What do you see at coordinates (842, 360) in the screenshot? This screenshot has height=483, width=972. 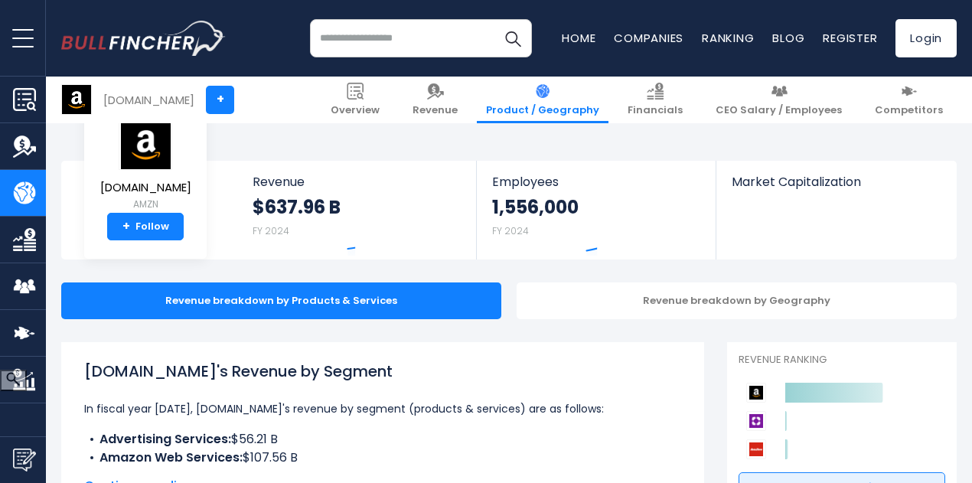 I see `p: Revenue Ranking` at bounding box center [842, 360].